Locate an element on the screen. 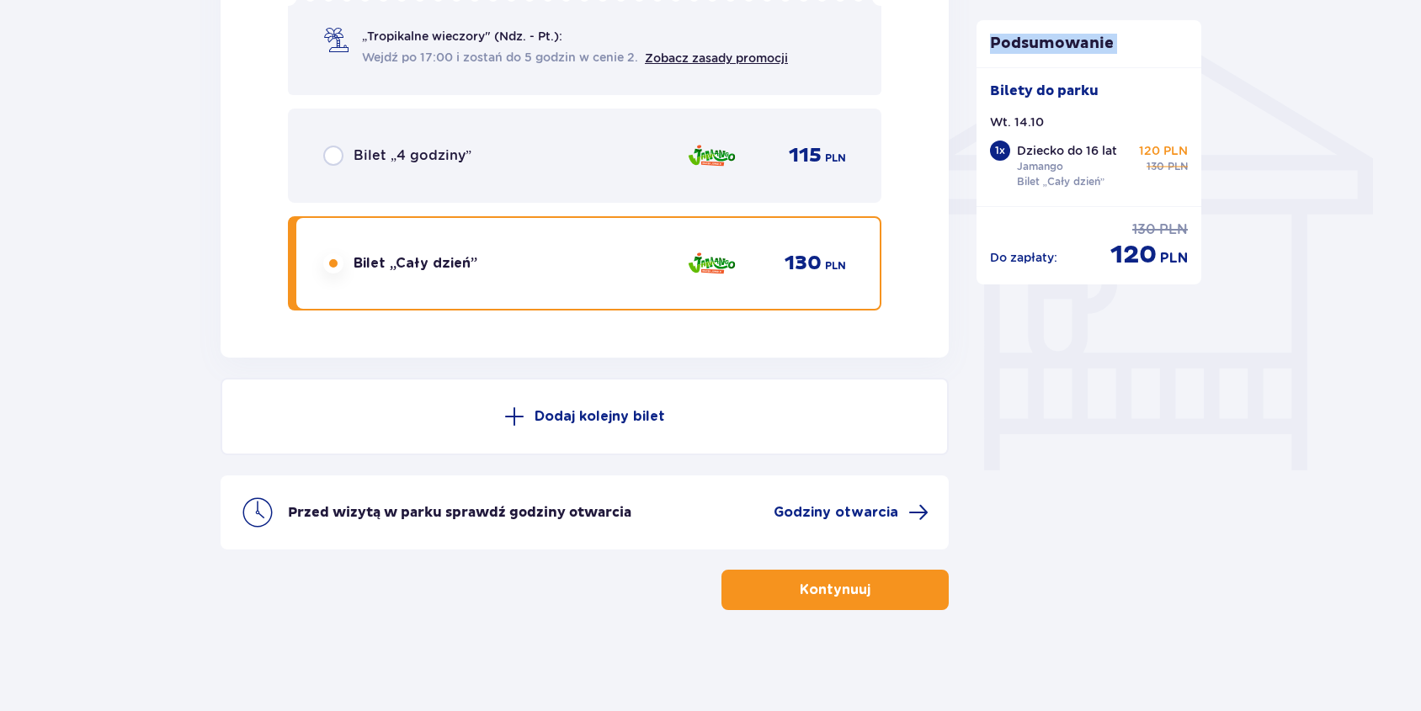 The image size is (1421, 711). span: 120 is located at coordinates (1133, 255).